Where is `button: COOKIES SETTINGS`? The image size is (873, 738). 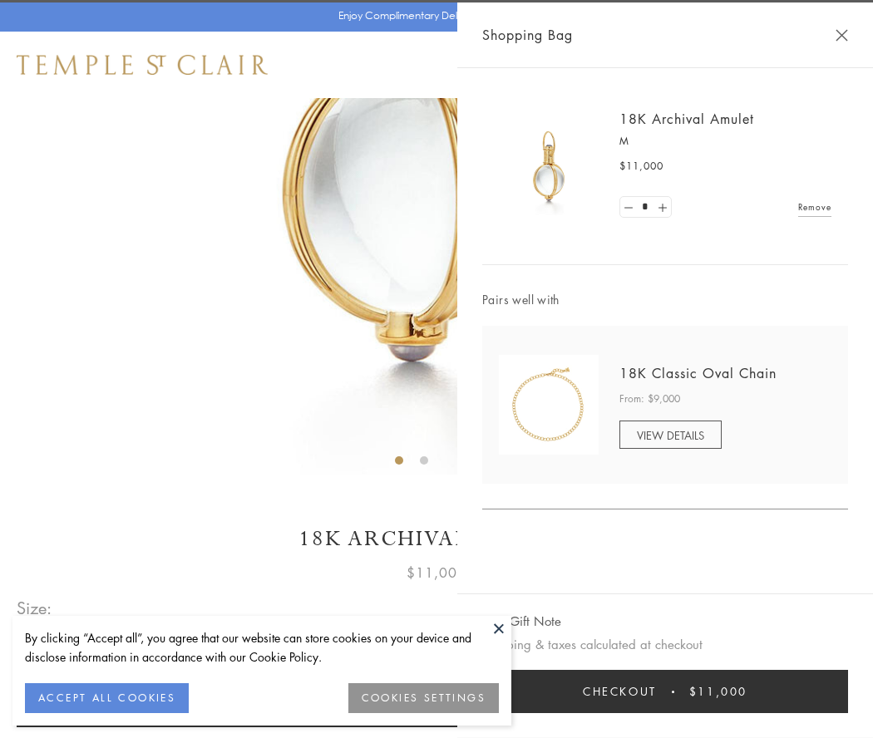
button: COOKIES SETTINGS is located at coordinates (423, 698).